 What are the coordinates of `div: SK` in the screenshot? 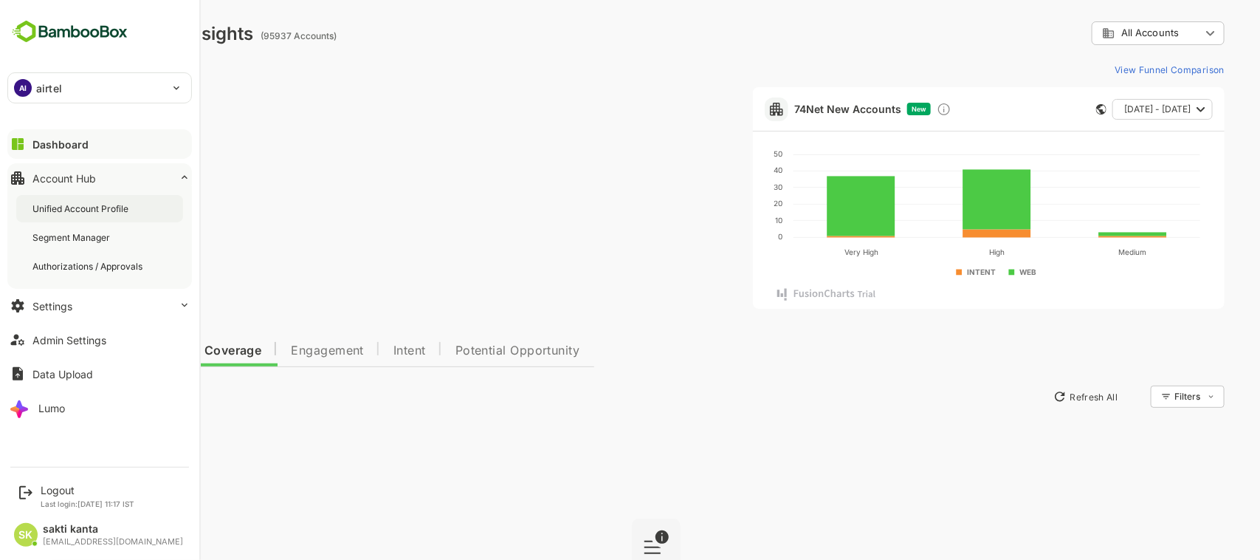 It's located at (26, 534).